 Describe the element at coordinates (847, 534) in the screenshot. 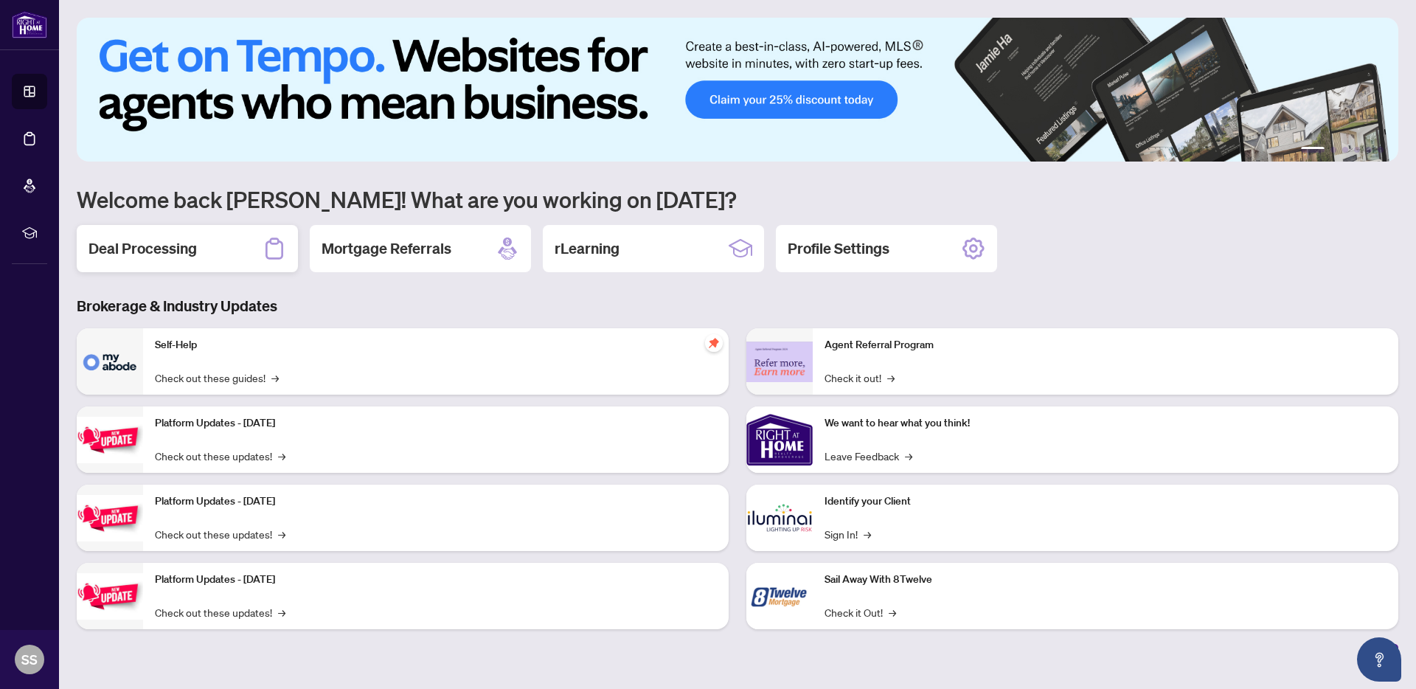

I see `a: Sign In!→` at that location.